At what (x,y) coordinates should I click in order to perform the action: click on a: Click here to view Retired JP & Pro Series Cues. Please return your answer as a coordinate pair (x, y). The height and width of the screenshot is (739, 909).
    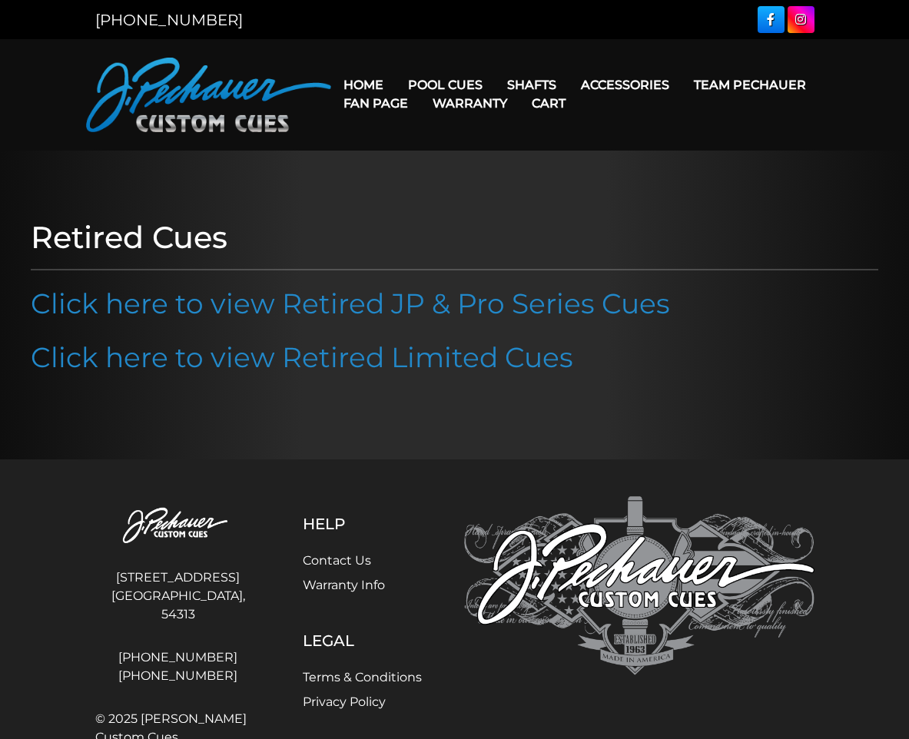
    Looking at the image, I should click on (350, 303).